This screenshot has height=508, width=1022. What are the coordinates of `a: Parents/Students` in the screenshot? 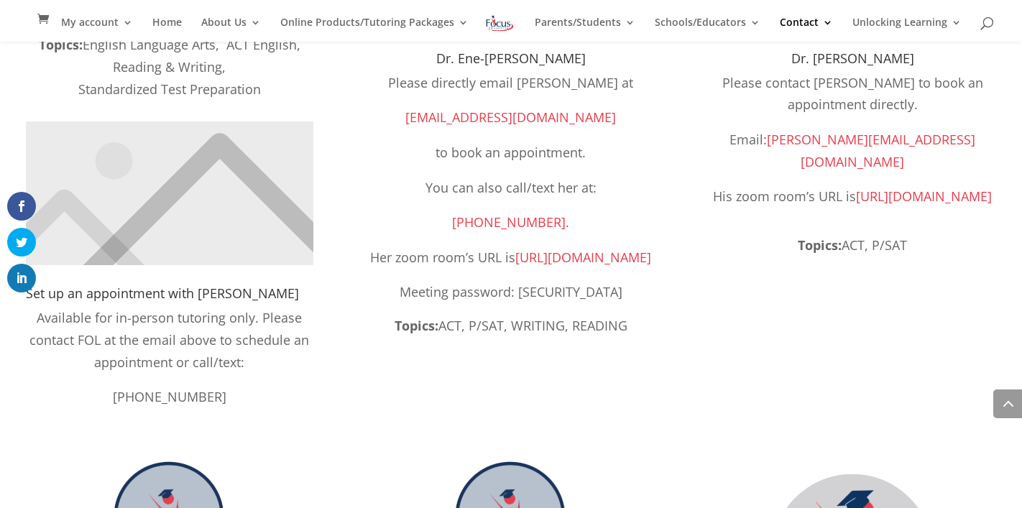 It's located at (585, 29).